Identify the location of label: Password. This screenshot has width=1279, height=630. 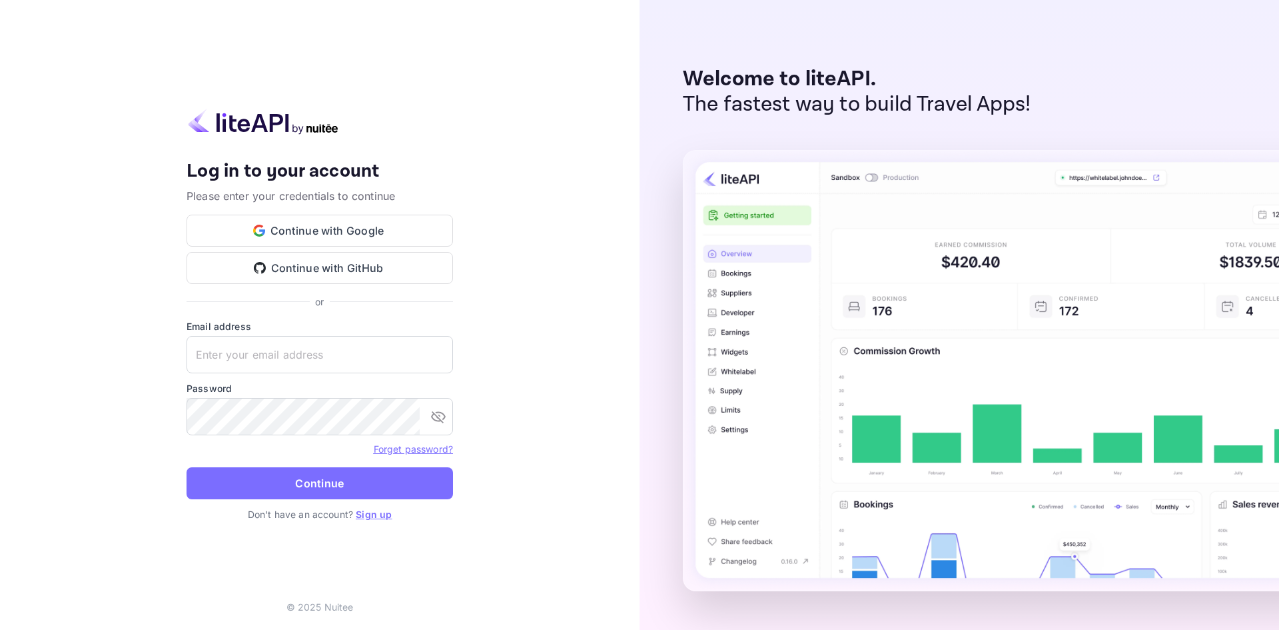
(320, 388).